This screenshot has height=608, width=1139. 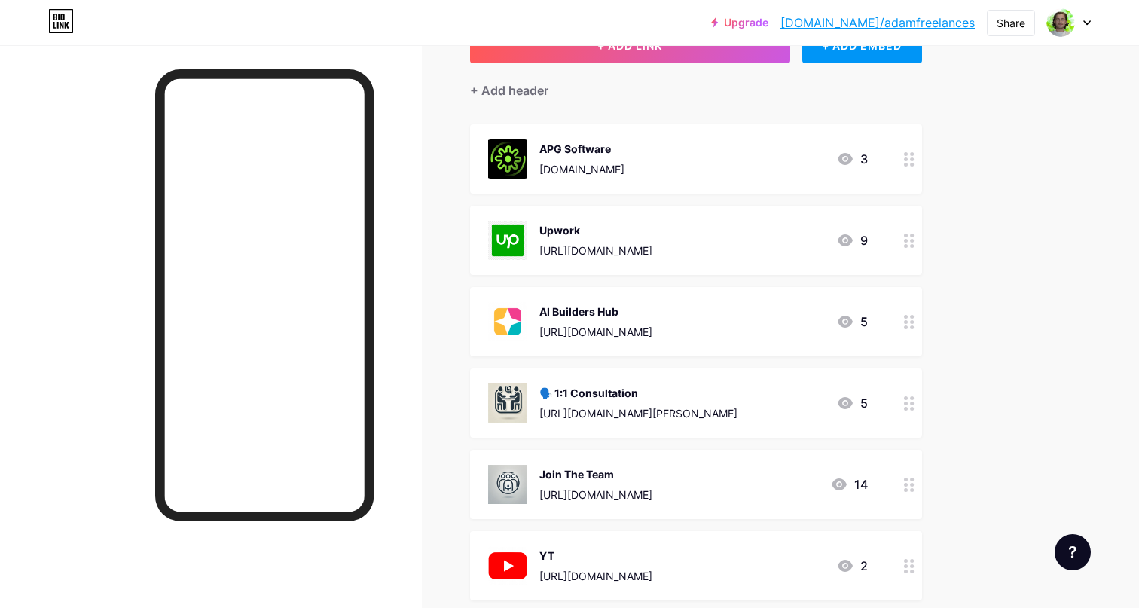 I want to click on img: 🗣️ 1:1 Consultation, so click(x=508, y=403).